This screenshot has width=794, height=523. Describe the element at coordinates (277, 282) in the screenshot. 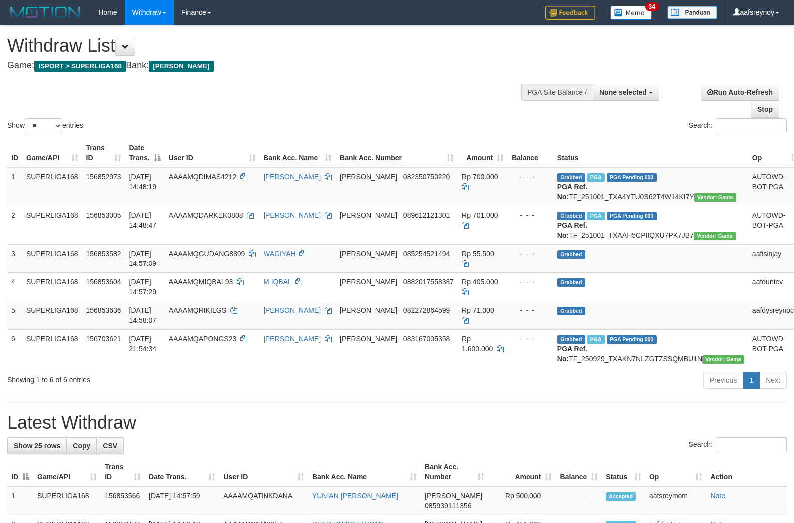

I see `a: M IQBAL` at that location.